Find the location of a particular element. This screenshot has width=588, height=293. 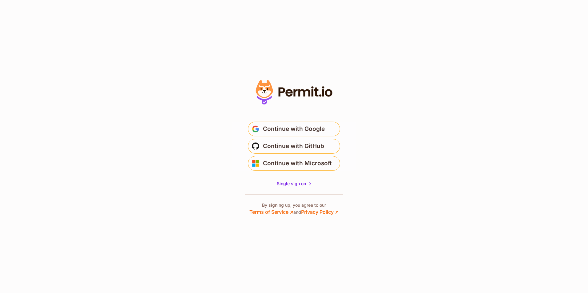

span: Continue with Google is located at coordinates (293, 129).